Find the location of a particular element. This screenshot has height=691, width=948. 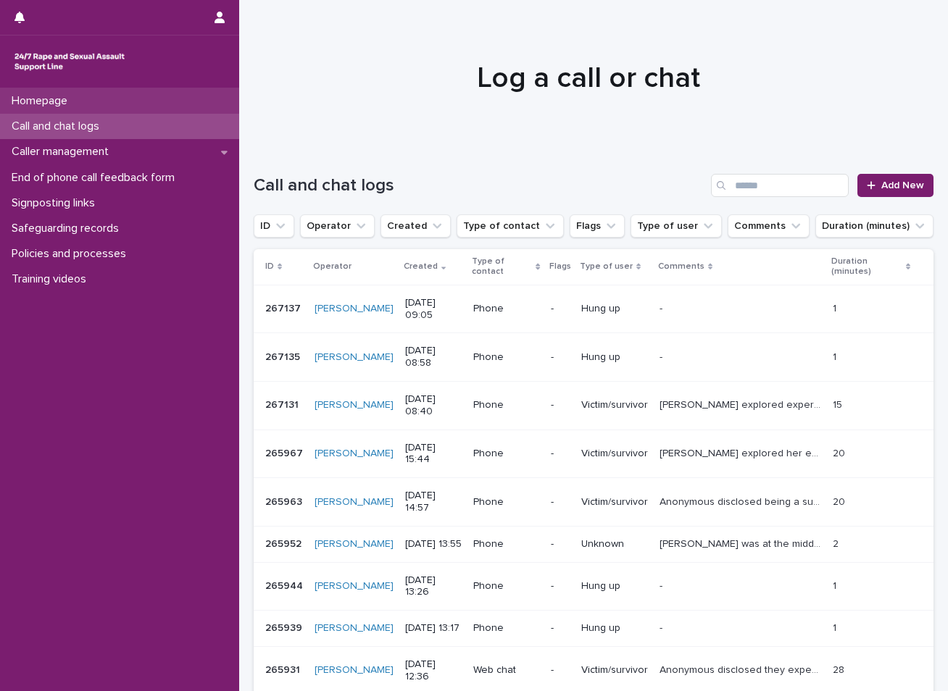

h1: Log a call or chat is located at coordinates (588, 78).